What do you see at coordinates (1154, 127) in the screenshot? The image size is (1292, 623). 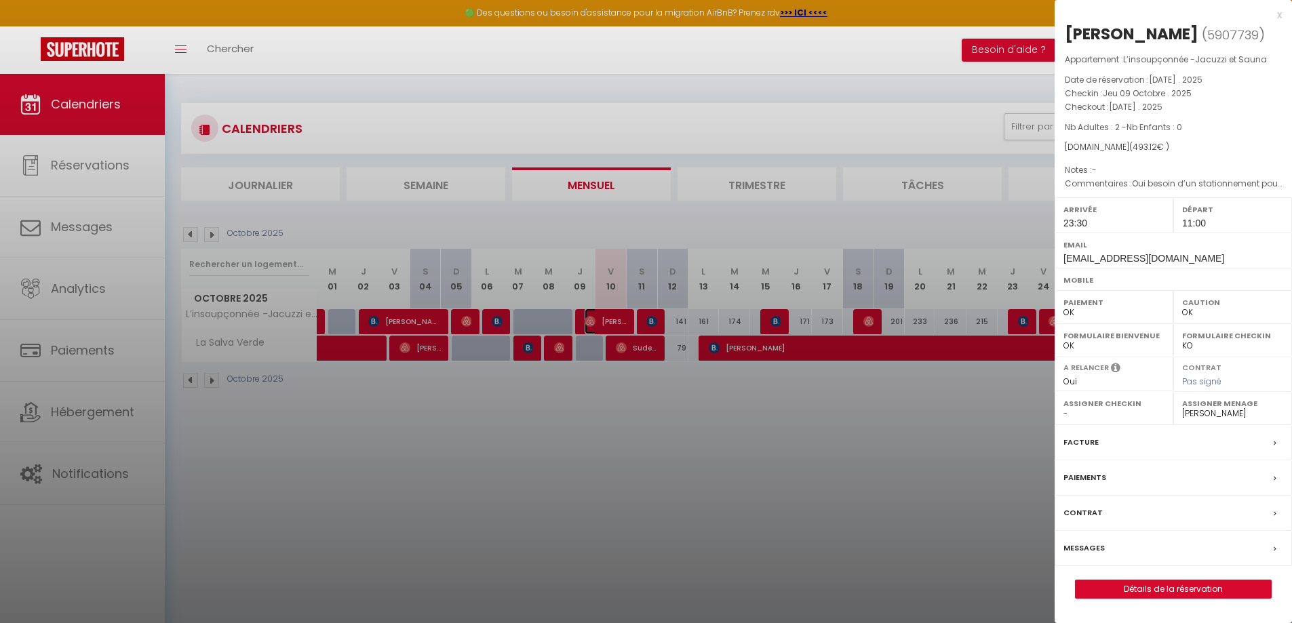 I see `span: Nb Enfants : 0` at bounding box center [1154, 127].